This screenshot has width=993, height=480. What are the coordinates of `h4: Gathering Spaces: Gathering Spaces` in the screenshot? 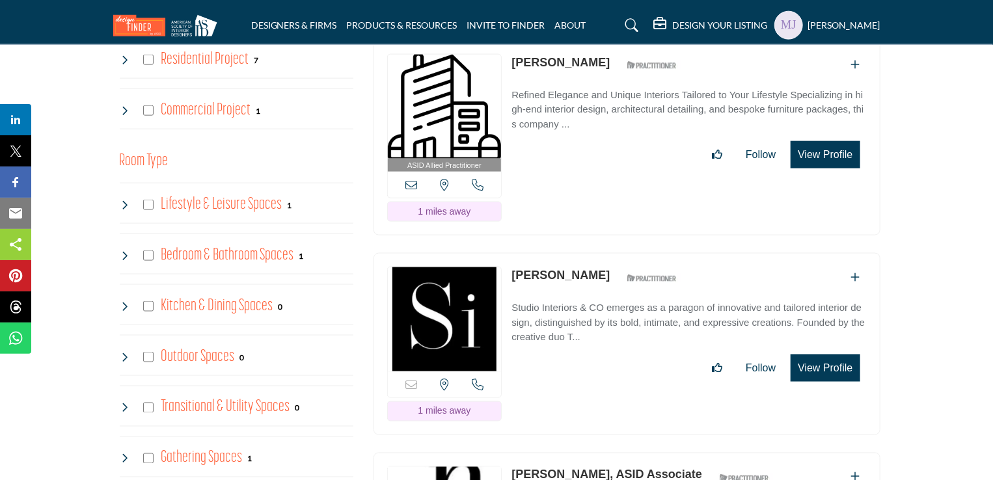 It's located at (201, 458).